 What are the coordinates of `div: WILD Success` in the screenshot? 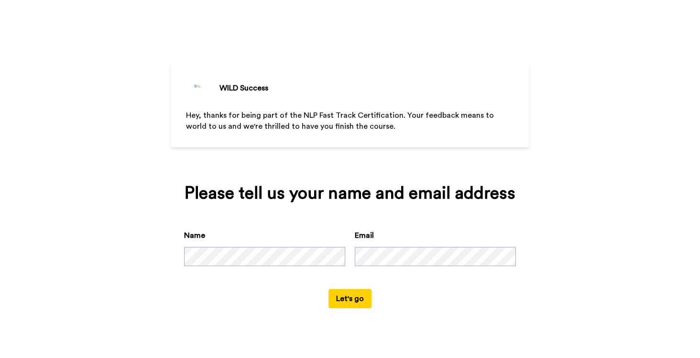 It's located at (244, 88).